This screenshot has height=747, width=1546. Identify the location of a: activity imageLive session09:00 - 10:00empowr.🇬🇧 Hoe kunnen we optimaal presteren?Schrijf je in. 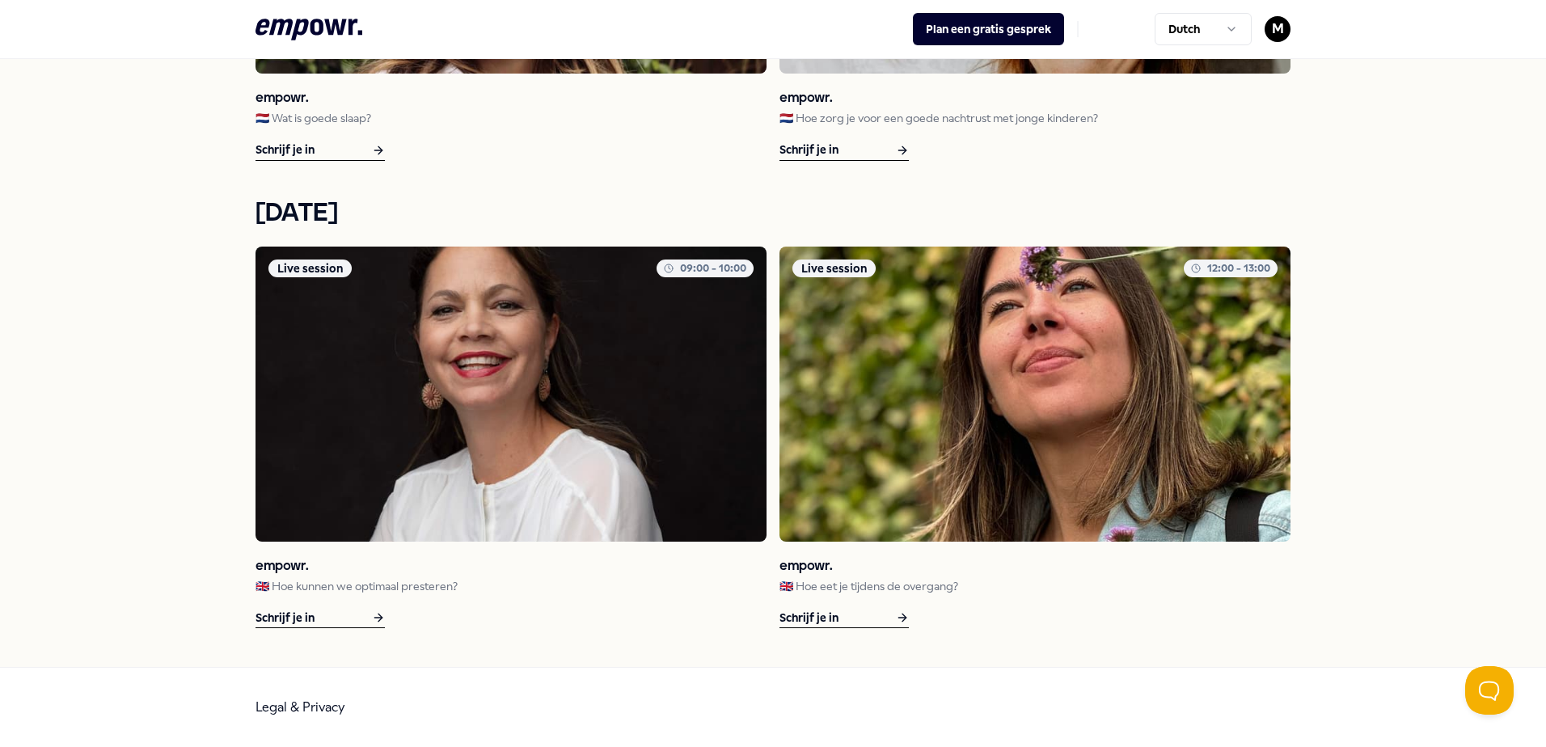
(511, 437).